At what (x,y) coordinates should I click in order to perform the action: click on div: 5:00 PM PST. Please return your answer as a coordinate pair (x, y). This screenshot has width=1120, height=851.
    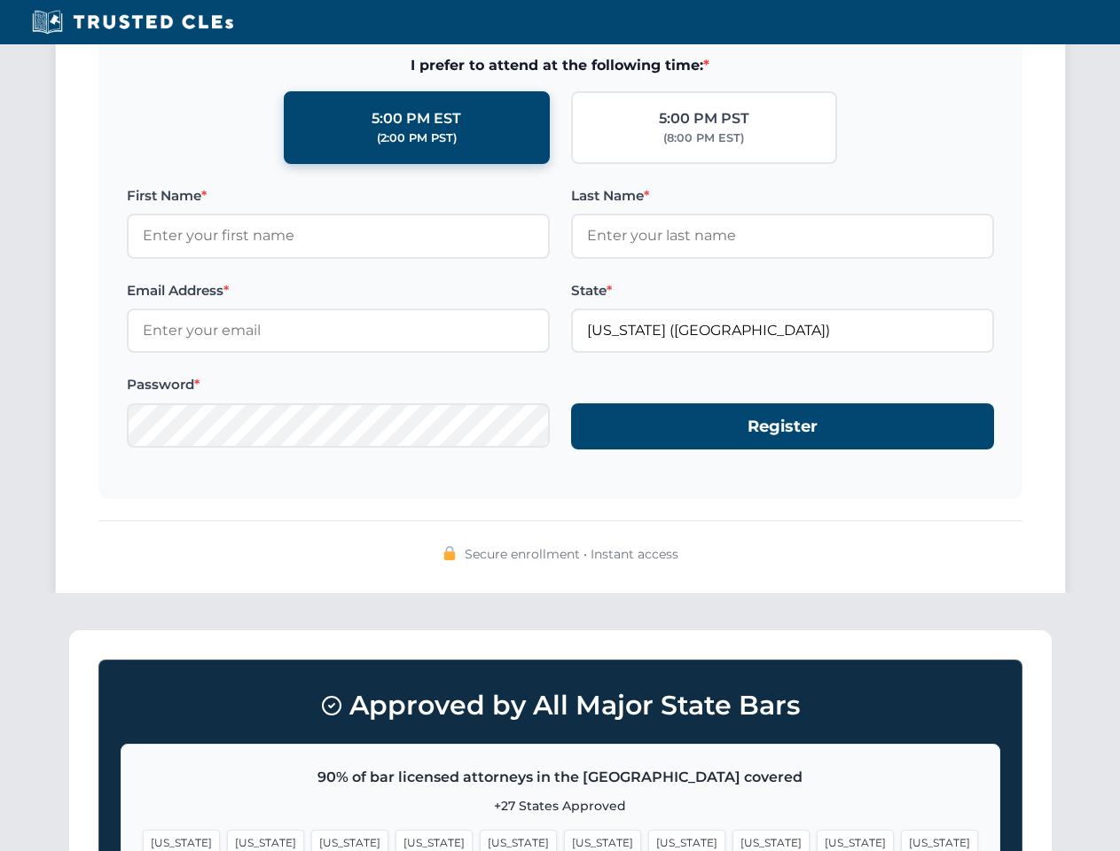
    Looking at the image, I should click on (704, 119).